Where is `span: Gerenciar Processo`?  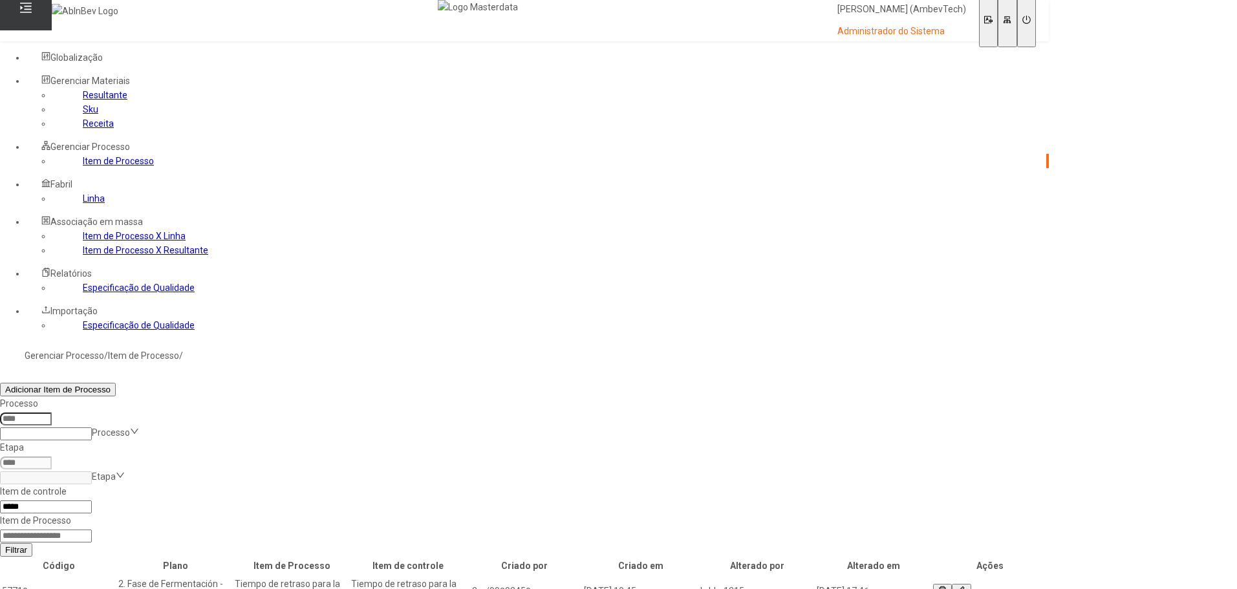 span: Gerenciar Processo is located at coordinates (90, 147).